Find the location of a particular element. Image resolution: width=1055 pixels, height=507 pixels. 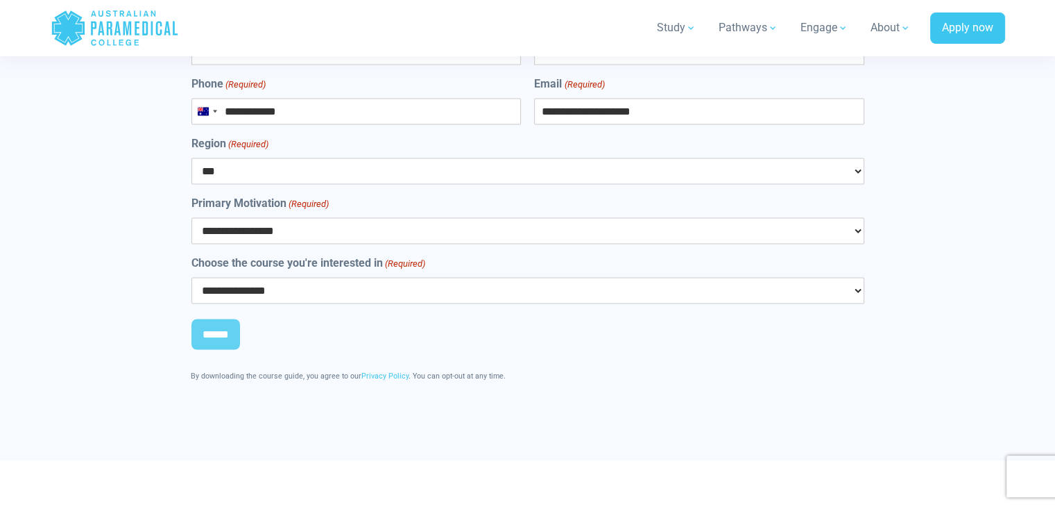

label: Phone is located at coordinates (228, 84).